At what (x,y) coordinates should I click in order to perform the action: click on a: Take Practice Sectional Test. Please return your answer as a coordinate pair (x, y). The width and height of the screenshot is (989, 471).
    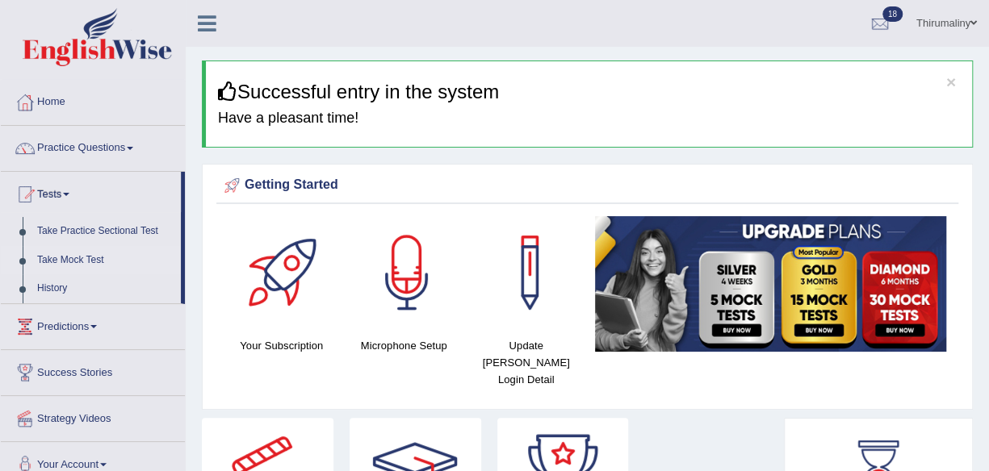
    Looking at the image, I should click on (105, 232).